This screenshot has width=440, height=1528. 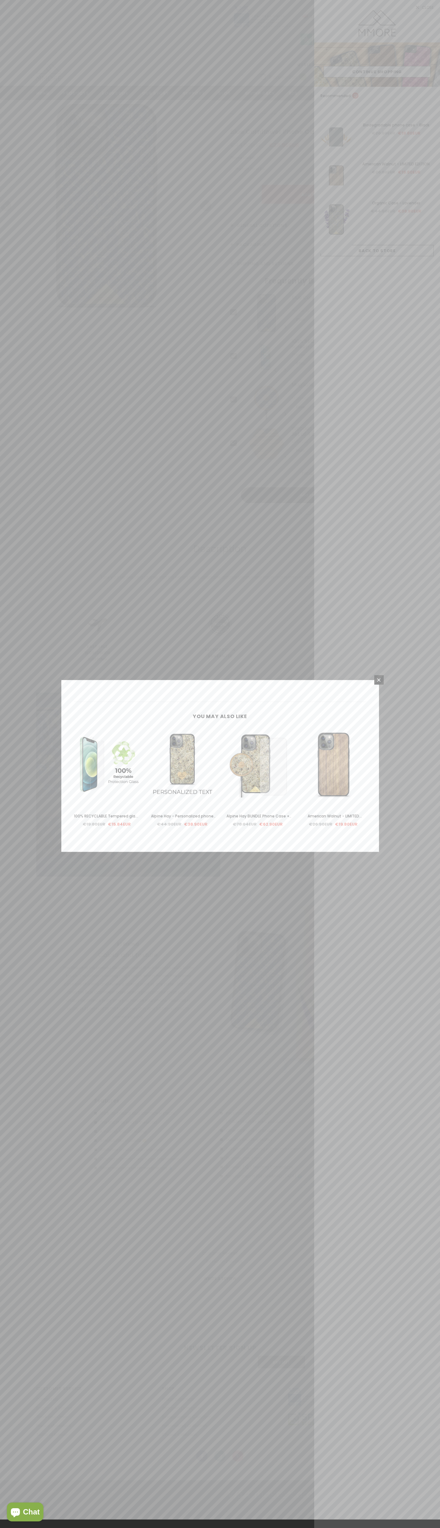 What do you see at coordinates (258, 816) in the screenshot?
I see `a: Alpine Hay BUNDLE Phone Case + Screen Protector + Alpine Hay Wireless Charger` at bounding box center [258, 816].